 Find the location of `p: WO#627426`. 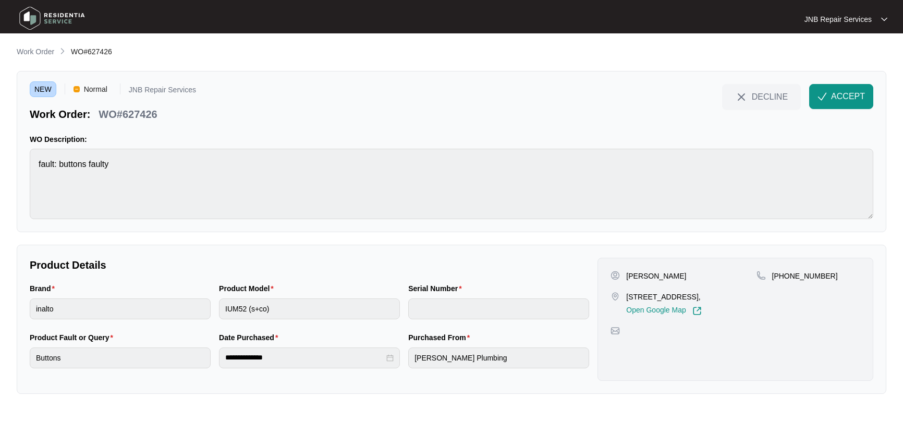

p: WO#627426 is located at coordinates (128, 114).